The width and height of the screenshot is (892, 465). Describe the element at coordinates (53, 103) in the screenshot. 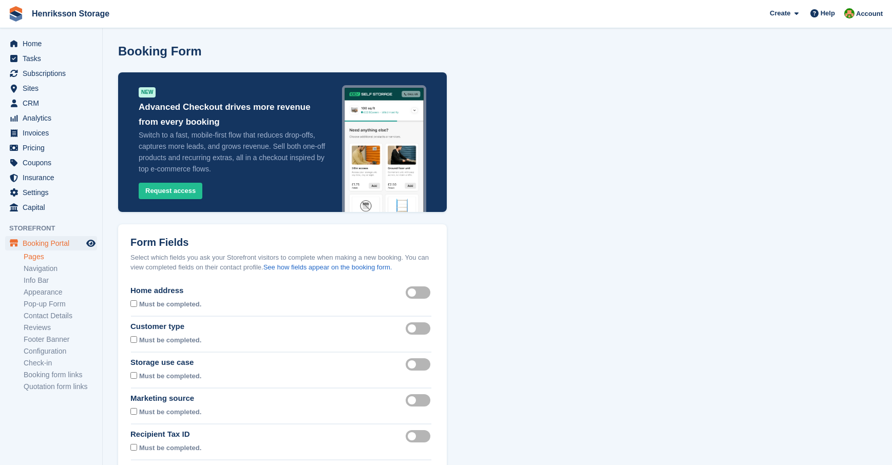

I see `span: CRM` at that location.